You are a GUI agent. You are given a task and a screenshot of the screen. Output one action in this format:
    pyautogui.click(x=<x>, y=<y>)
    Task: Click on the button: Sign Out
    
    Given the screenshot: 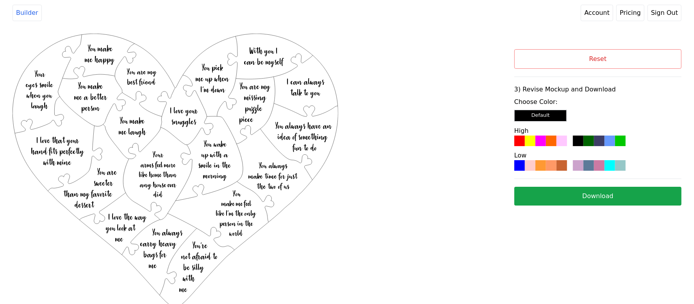 What is the action you would take?
    pyautogui.click(x=664, y=13)
    